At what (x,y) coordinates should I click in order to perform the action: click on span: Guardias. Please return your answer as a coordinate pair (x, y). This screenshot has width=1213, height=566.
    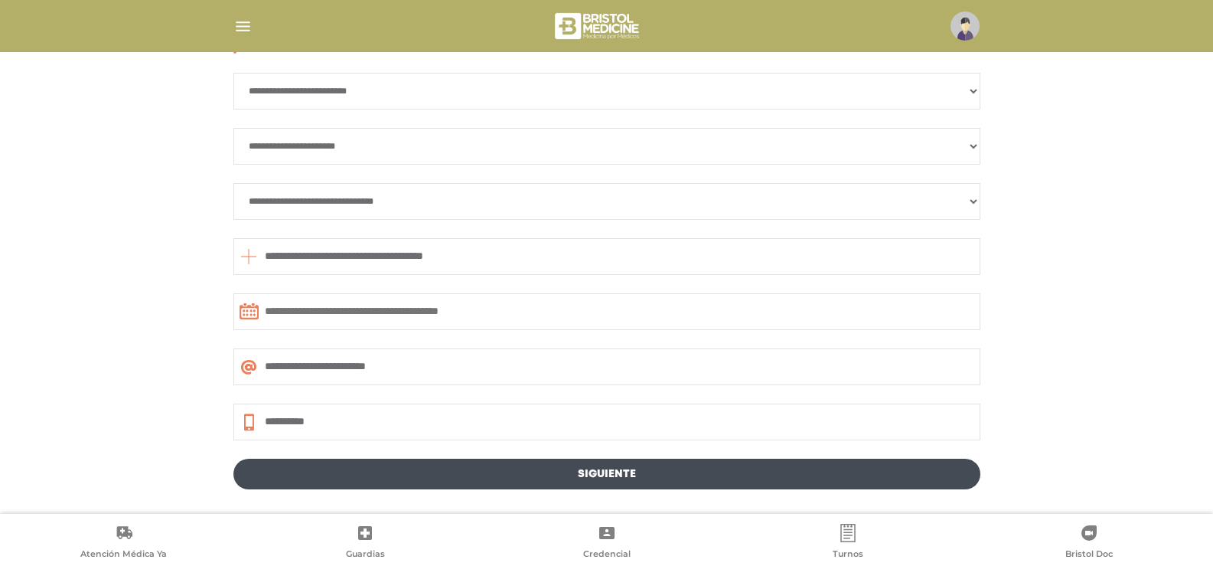
    Looking at the image, I should click on (365, 555).